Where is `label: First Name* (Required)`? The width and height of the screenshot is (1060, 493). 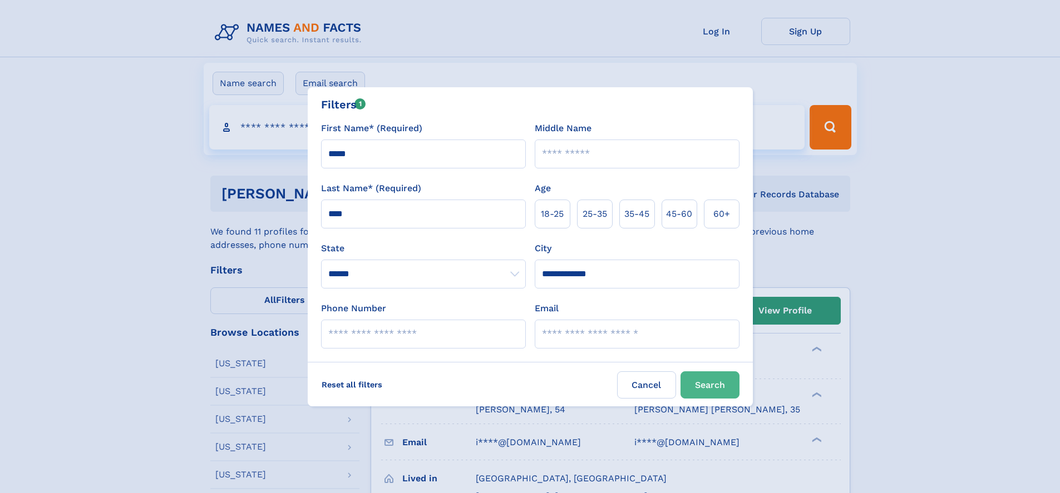
label: First Name* (Required) is located at coordinates (372, 129).